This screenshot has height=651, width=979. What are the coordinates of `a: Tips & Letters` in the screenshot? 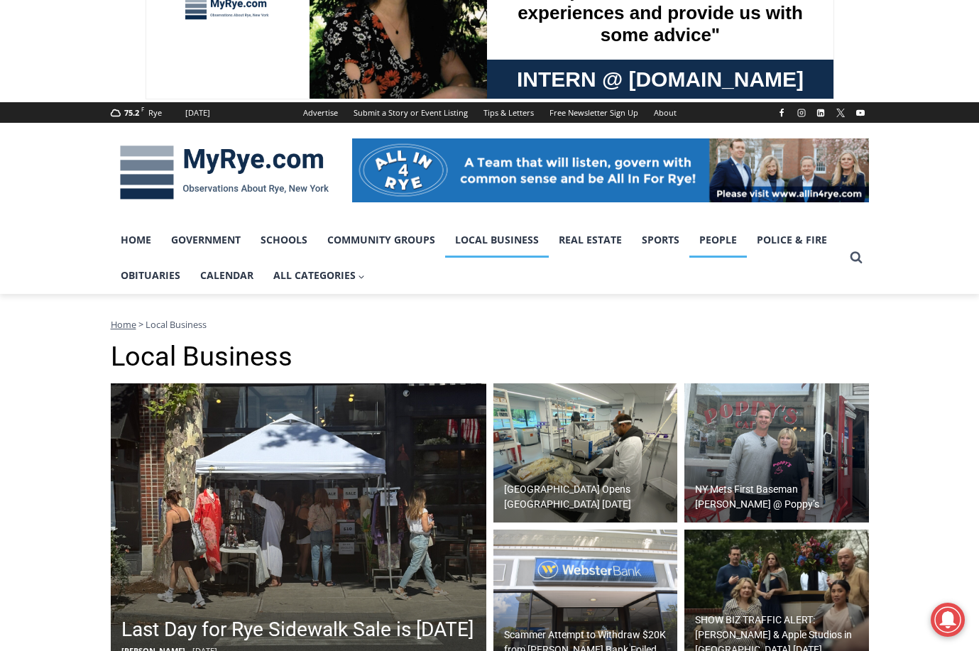 It's located at (508, 112).